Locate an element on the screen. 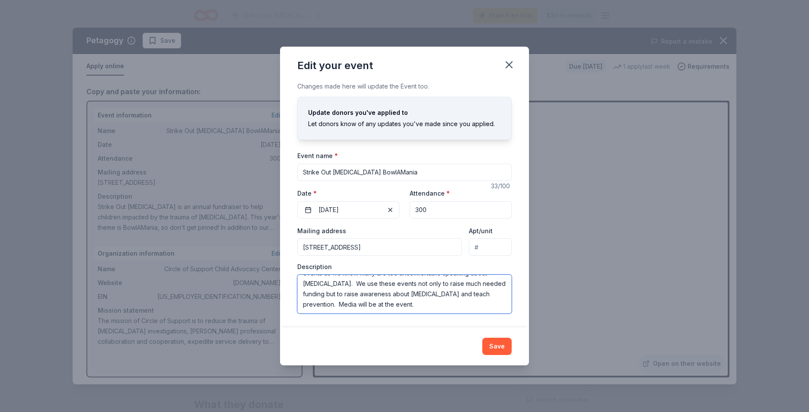 This screenshot has width=809, height=412. label: Attendance is located at coordinates (429, 193).